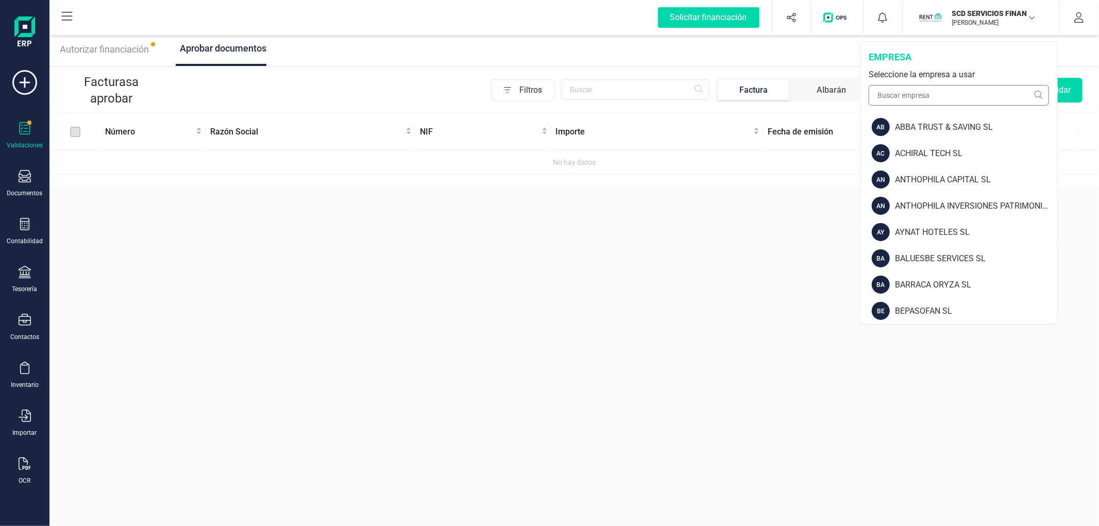  What do you see at coordinates (880, 232) in the screenshot?
I see `div: AY` at bounding box center [880, 232].